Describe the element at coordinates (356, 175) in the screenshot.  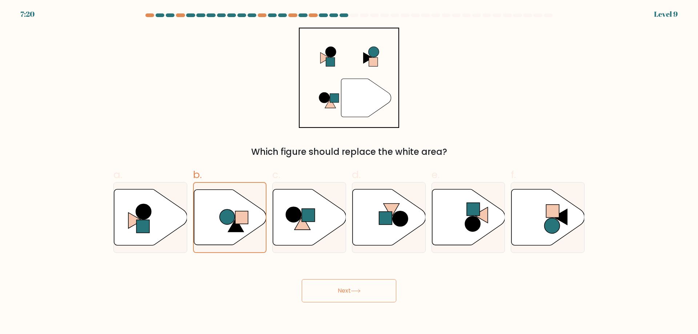
I see `span: d.` at that location.